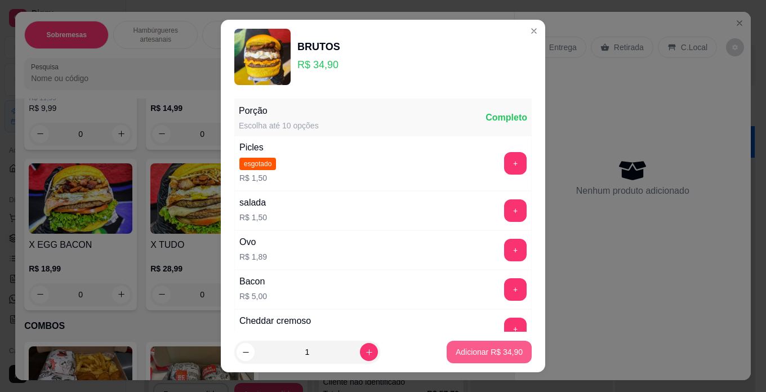  I want to click on button: increase-product-quantity, so click(369, 352).